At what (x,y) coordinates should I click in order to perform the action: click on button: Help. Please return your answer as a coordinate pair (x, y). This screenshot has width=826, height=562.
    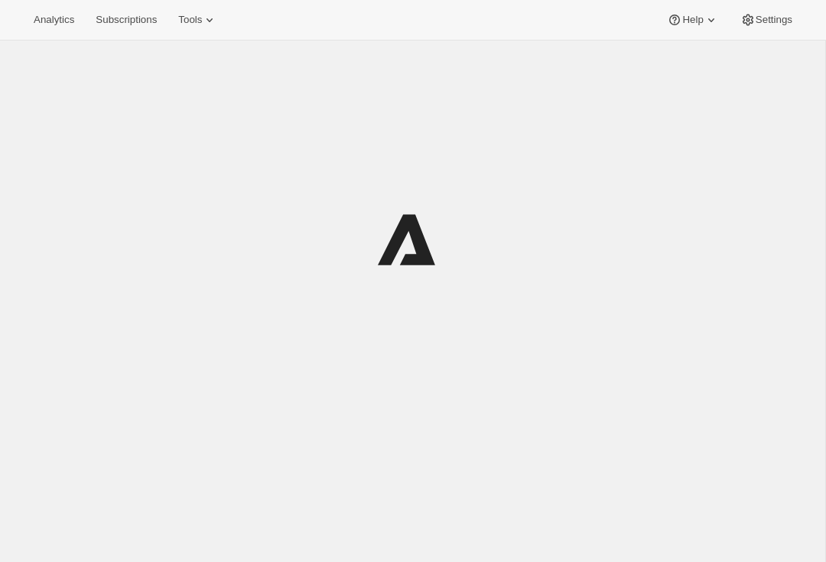
    Looking at the image, I should click on (692, 20).